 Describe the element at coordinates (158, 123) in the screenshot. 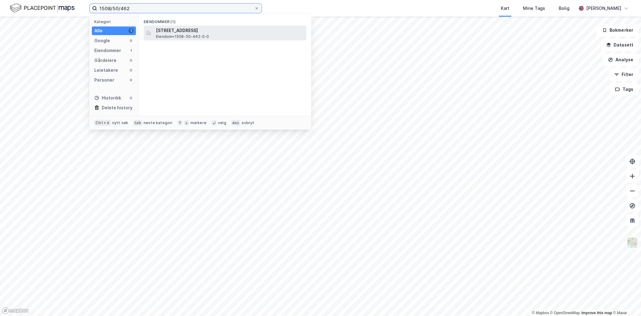

I see `div: neste kategori` at that location.